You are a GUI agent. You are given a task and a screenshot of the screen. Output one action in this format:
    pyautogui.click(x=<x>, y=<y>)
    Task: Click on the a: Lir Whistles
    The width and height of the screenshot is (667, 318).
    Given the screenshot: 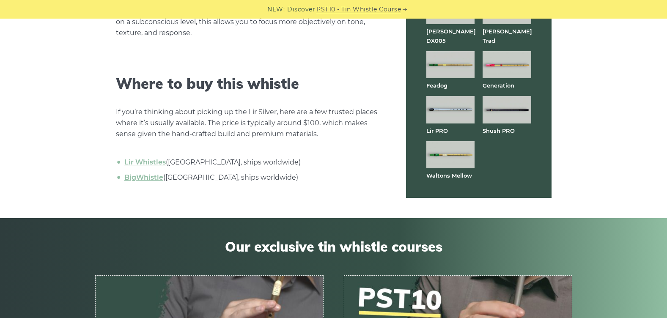 What is the action you would take?
    pyautogui.click(x=145, y=162)
    